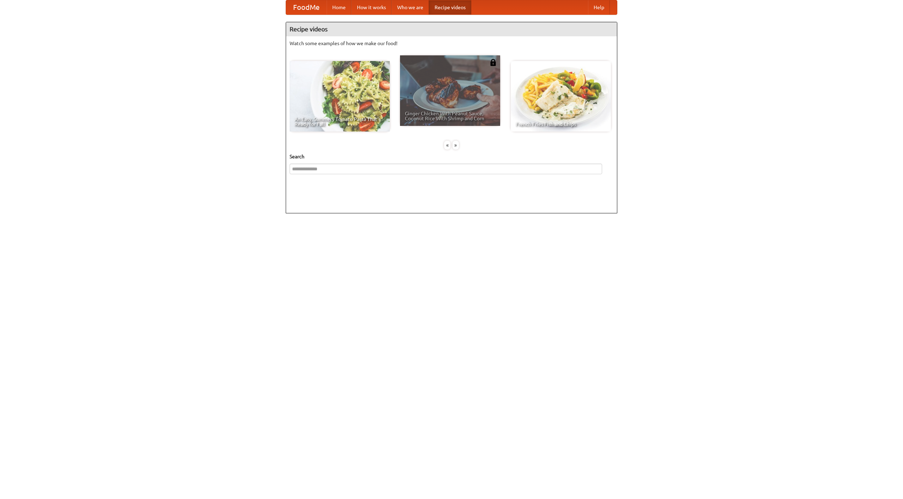  Describe the element at coordinates (450, 7) in the screenshot. I see `a: Recipe videos` at that location.